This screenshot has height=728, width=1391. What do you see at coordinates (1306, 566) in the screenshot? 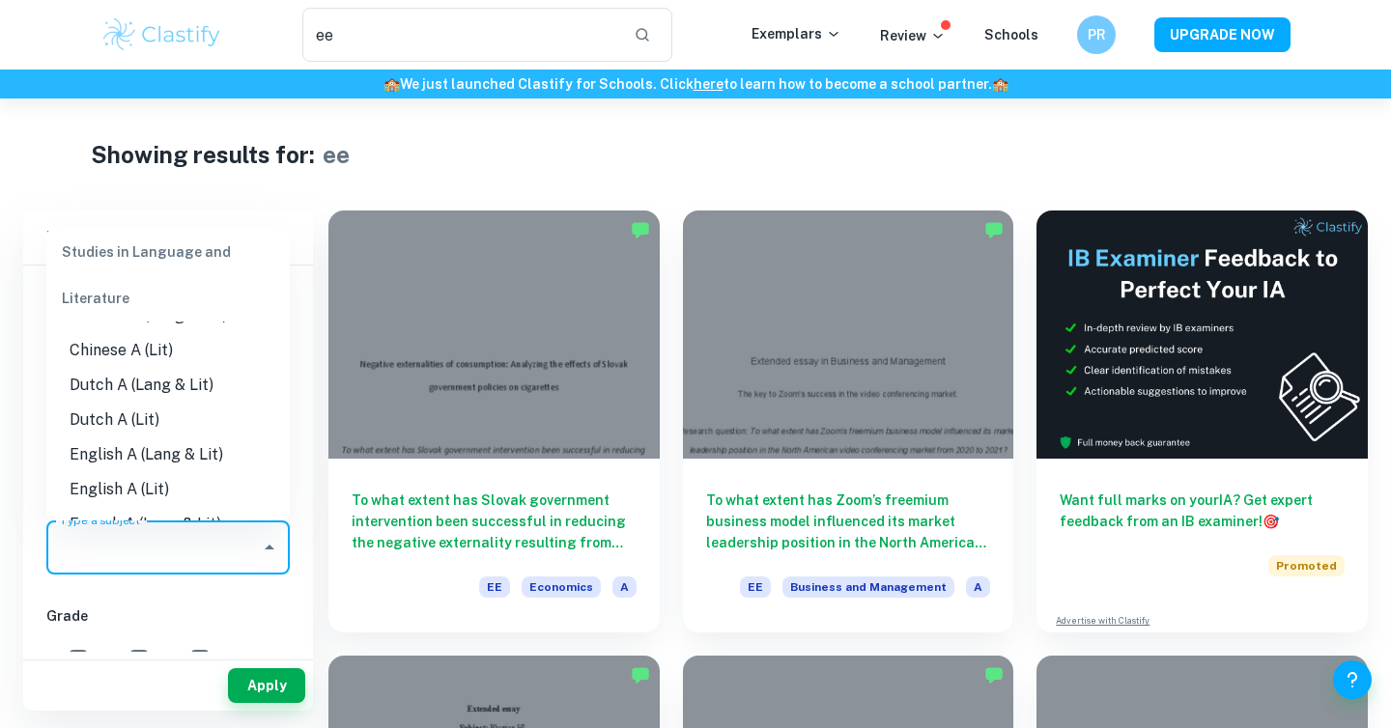
I see `span: Promoted` at bounding box center [1306, 566].